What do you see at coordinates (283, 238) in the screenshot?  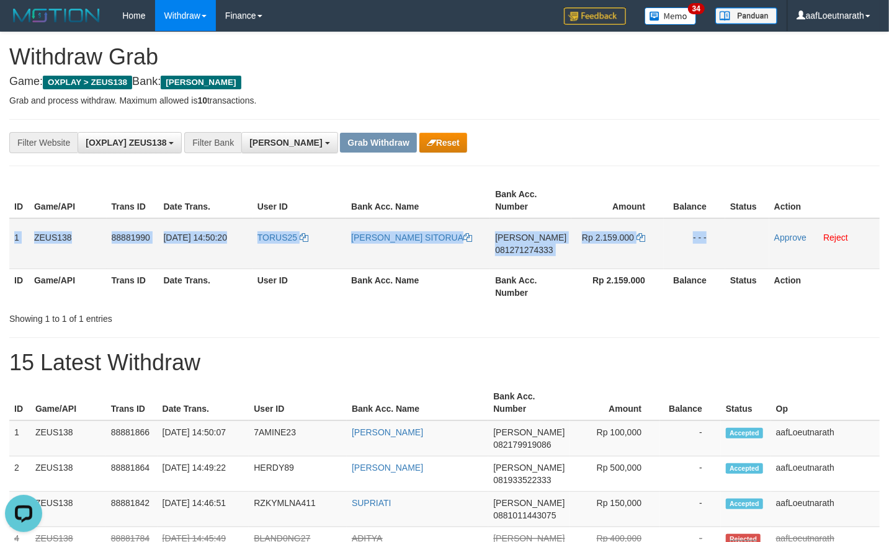 I see `a: TORUS25` at bounding box center [283, 238].